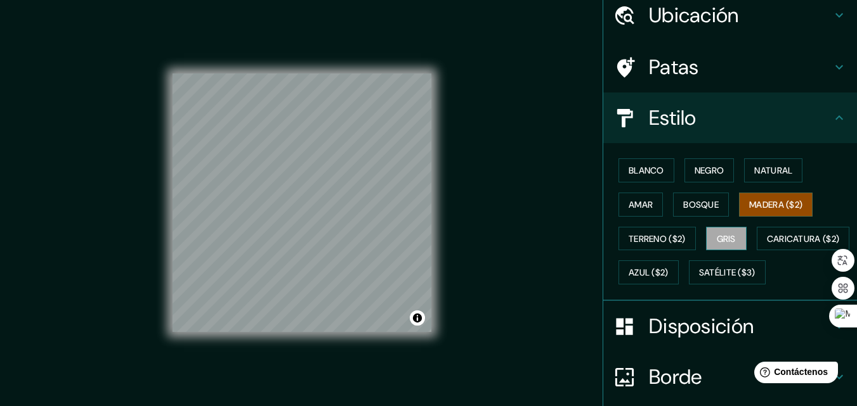 The height and width of the screenshot is (406, 857). I want to click on button: Caricatura ($2), so click(803, 239).